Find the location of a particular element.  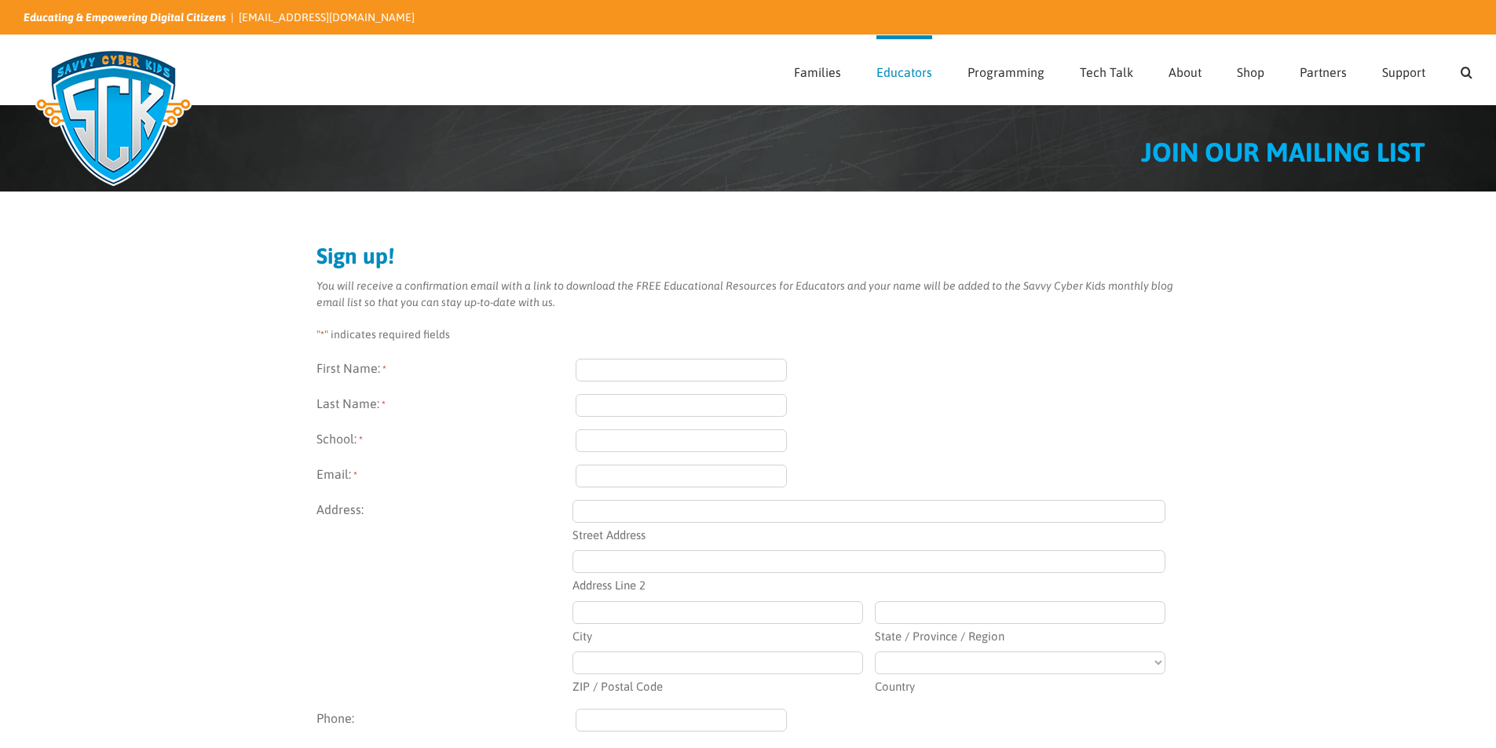

i: Educating & Empowering Digital Citizens is located at coordinates (125, 17).